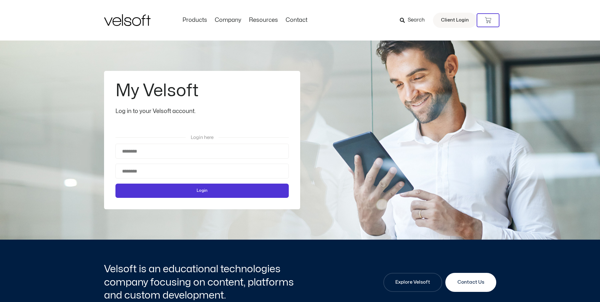 The width and height of the screenshot is (600, 302). Describe the element at coordinates (245, 20) in the screenshot. I see `nav: Menu` at that location.